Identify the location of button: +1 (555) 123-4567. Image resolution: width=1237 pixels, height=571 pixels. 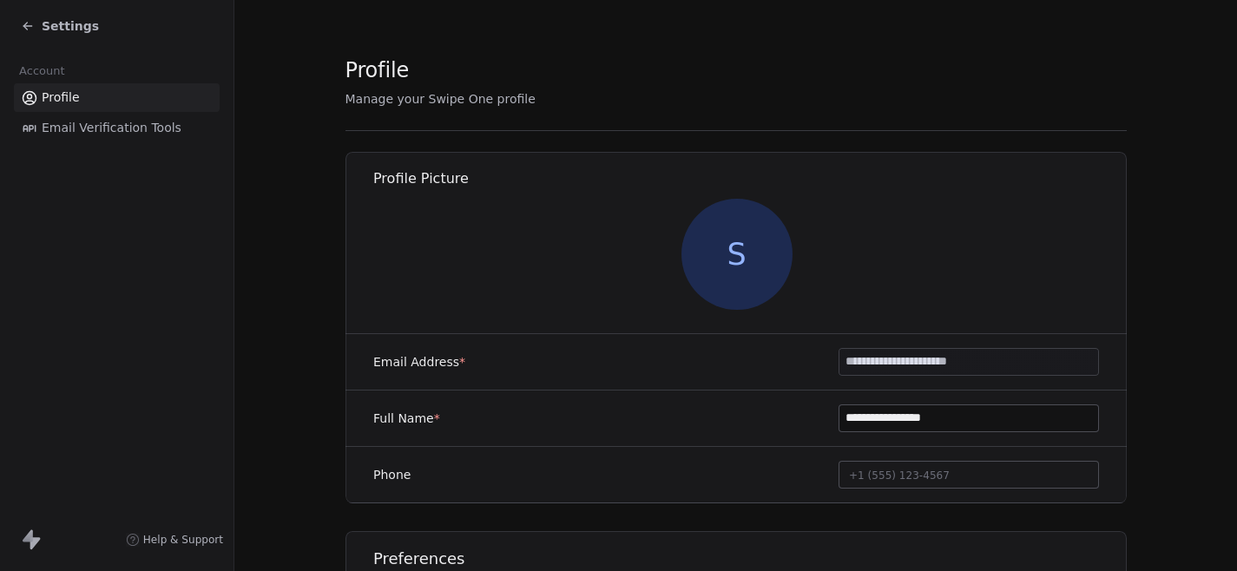
(969, 475).